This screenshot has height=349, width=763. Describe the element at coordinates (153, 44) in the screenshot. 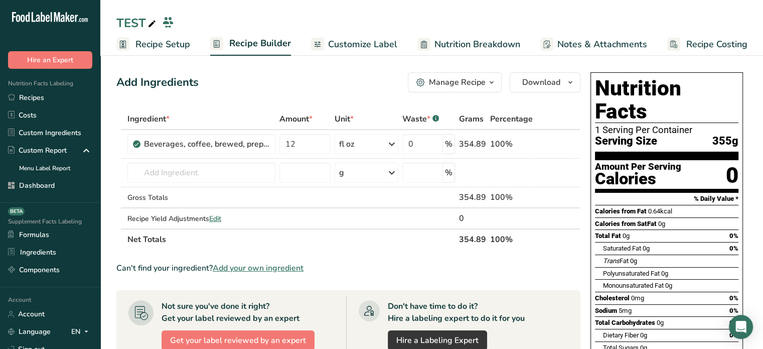

I see `a: Recipe Setup` at that location.